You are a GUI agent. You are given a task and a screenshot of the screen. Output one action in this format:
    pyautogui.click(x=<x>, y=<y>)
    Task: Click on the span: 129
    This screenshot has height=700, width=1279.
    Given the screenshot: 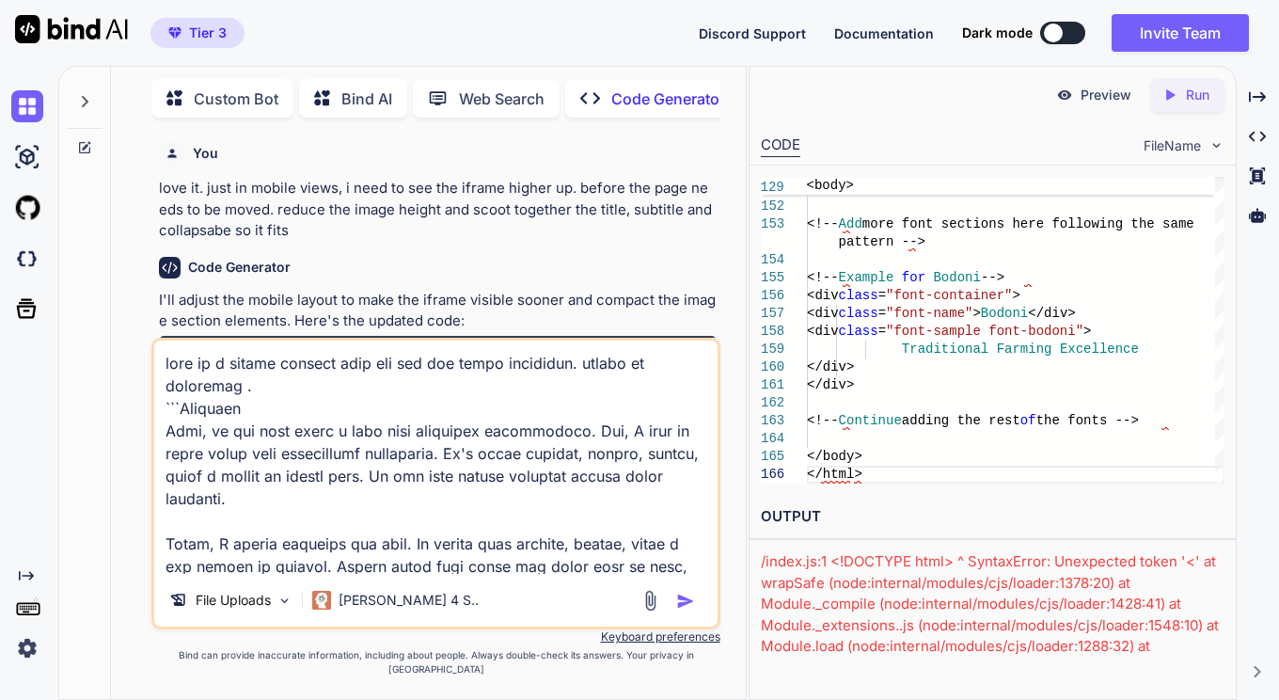 What is the action you would take?
    pyautogui.click(x=771, y=187)
    